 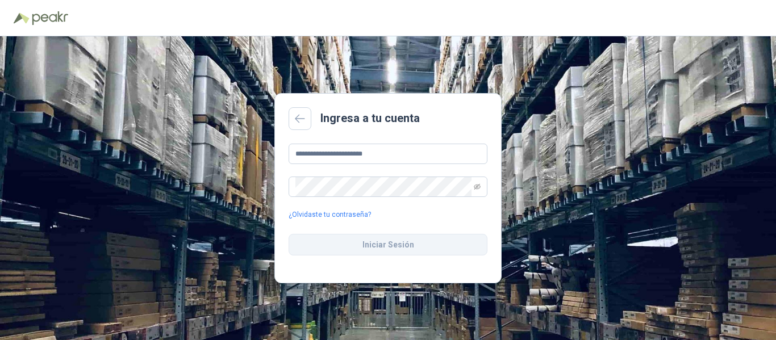 I want to click on img: Peakr, so click(x=50, y=18).